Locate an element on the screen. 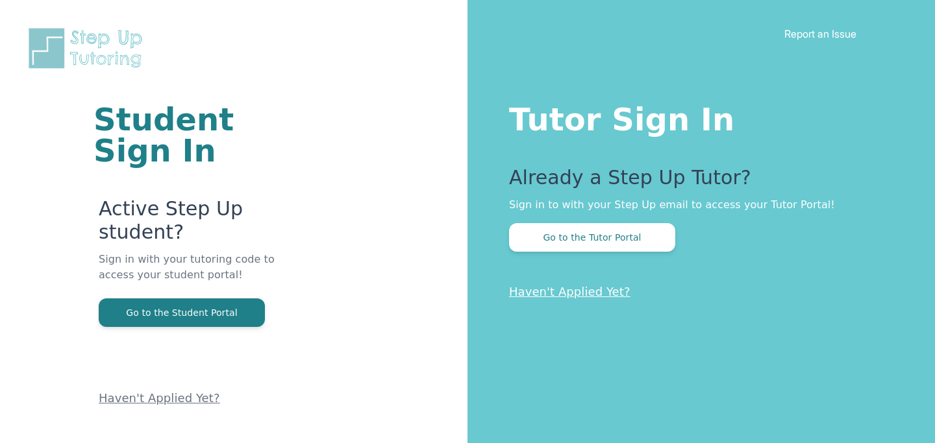 The width and height of the screenshot is (935, 443). a: Go to the Student Portal is located at coordinates (182, 312).